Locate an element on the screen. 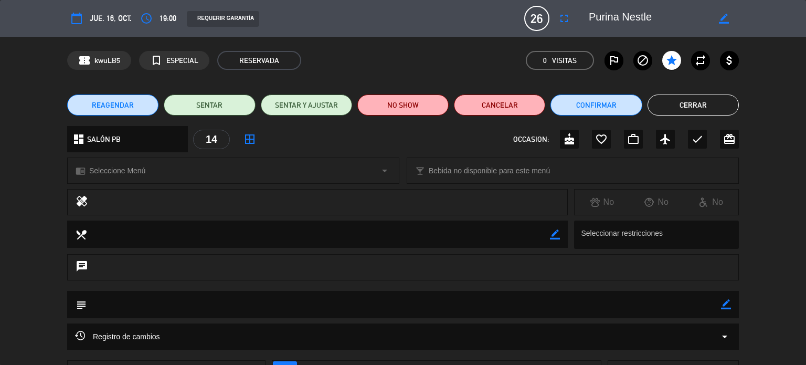 The width and height of the screenshot is (806, 365). button: REAGENDAR is located at coordinates (113, 105).